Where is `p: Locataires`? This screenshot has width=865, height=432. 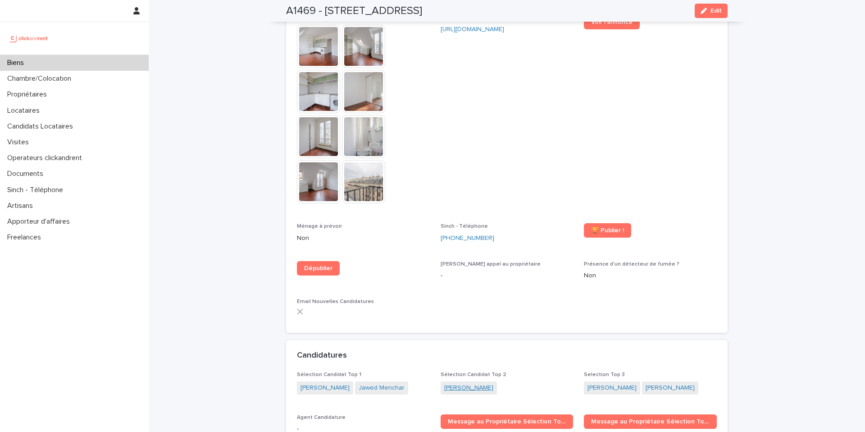 p: Locataires is located at coordinates (25, 110).